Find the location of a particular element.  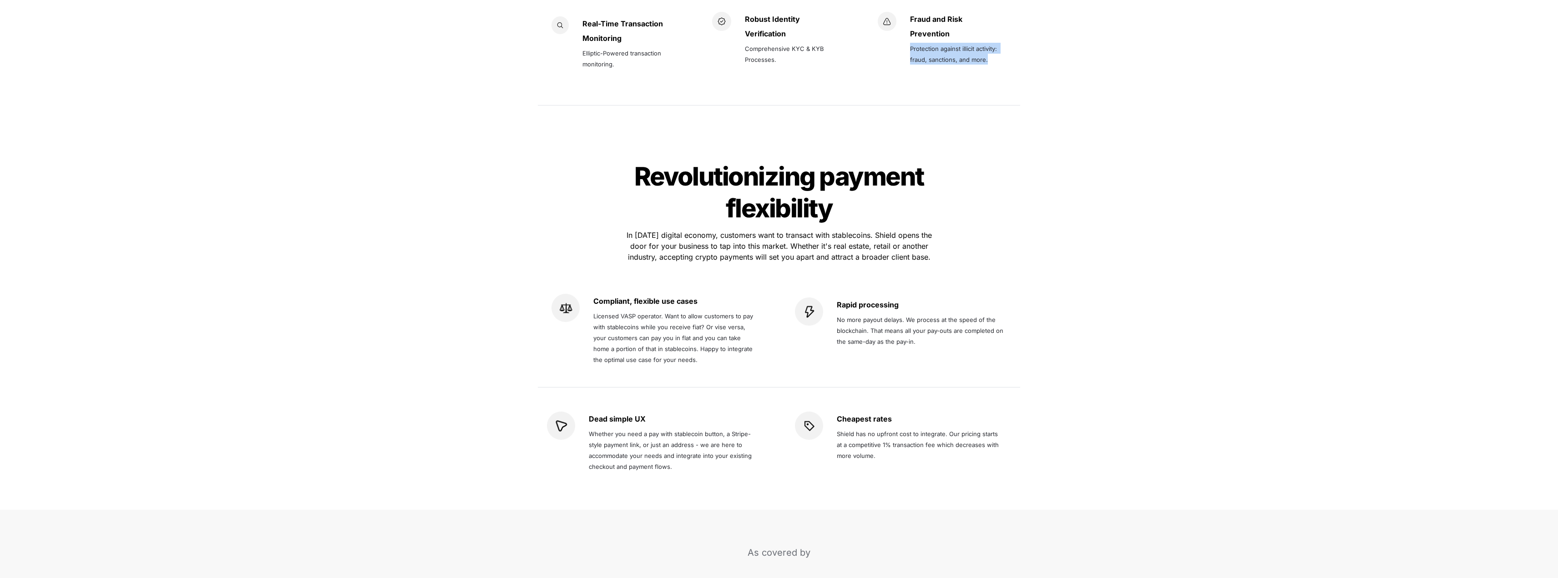

span: No more payout delays. We process at the speed of the blockchain. That means all your pay-outs ar... is located at coordinates (921, 331).